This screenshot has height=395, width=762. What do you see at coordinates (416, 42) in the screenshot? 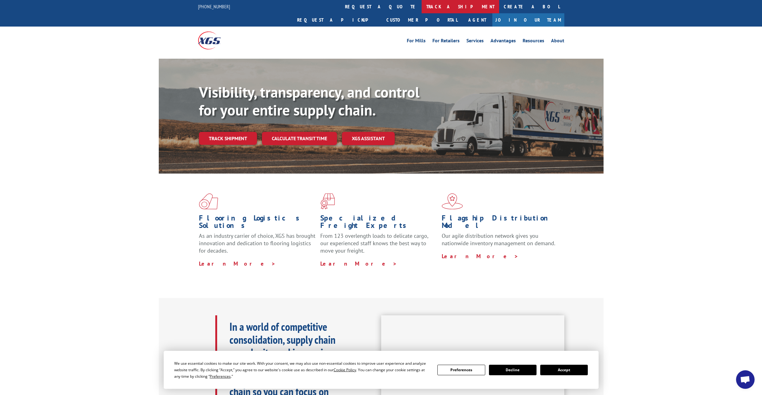
I see `a: For Mills` at bounding box center [416, 42].